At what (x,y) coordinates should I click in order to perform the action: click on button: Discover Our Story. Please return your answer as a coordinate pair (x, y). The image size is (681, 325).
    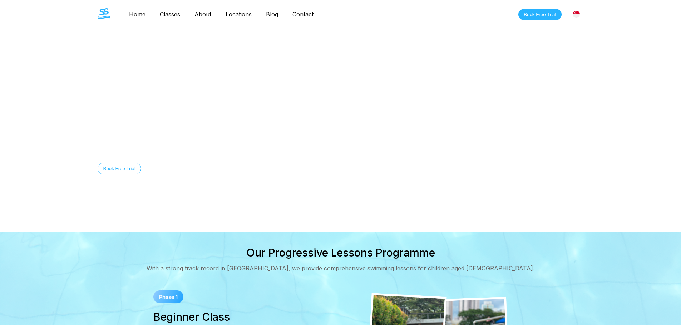
    Looking at the image, I should click on (174, 169).